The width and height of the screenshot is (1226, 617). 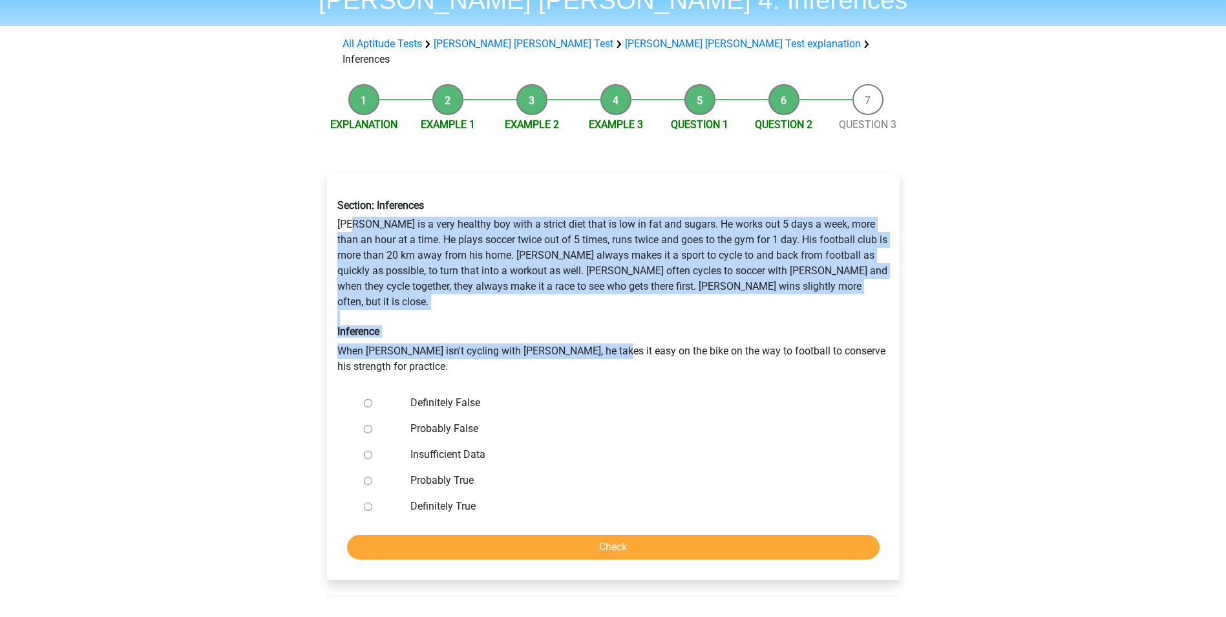 I want to click on a: Example 3, so click(x=616, y=124).